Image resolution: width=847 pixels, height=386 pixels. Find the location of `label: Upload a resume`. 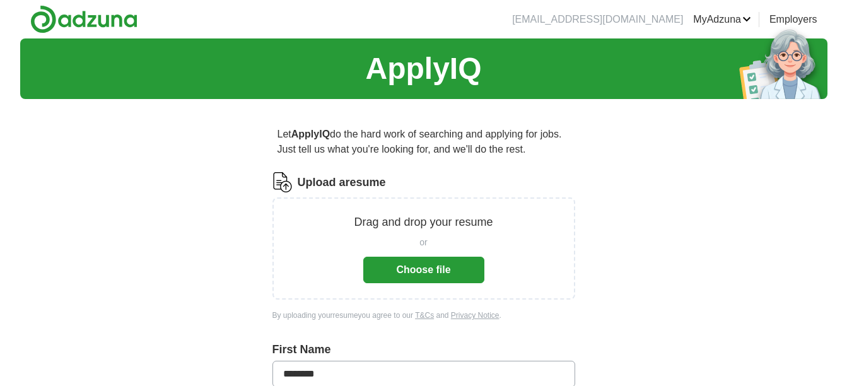

label: Upload a resume is located at coordinates (342, 182).